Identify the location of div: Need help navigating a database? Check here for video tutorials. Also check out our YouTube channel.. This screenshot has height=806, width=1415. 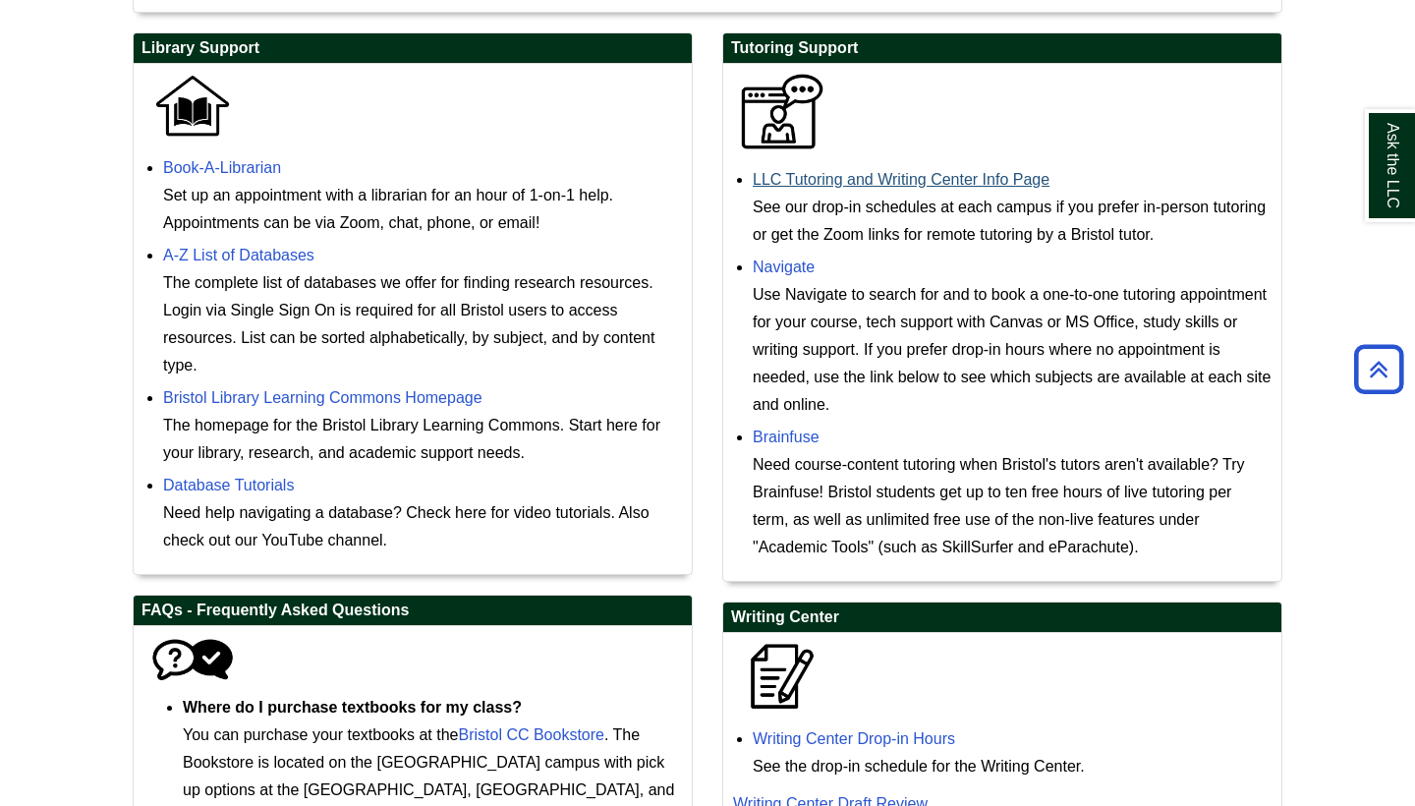
(423, 527).